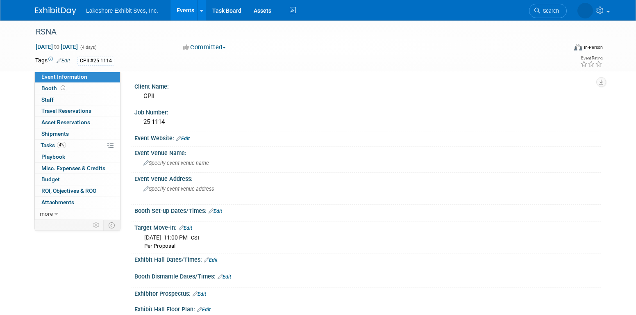 The height and width of the screenshot is (315, 636). What do you see at coordinates (77, 100) in the screenshot?
I see `a: Staff` at bounding box center [77, 100].